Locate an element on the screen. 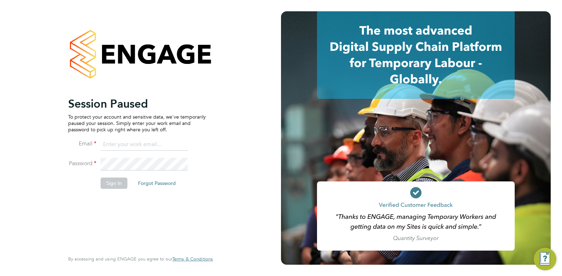  span: By accessing and using ENGAGE you agree to our is located at coordinates (141, 259).